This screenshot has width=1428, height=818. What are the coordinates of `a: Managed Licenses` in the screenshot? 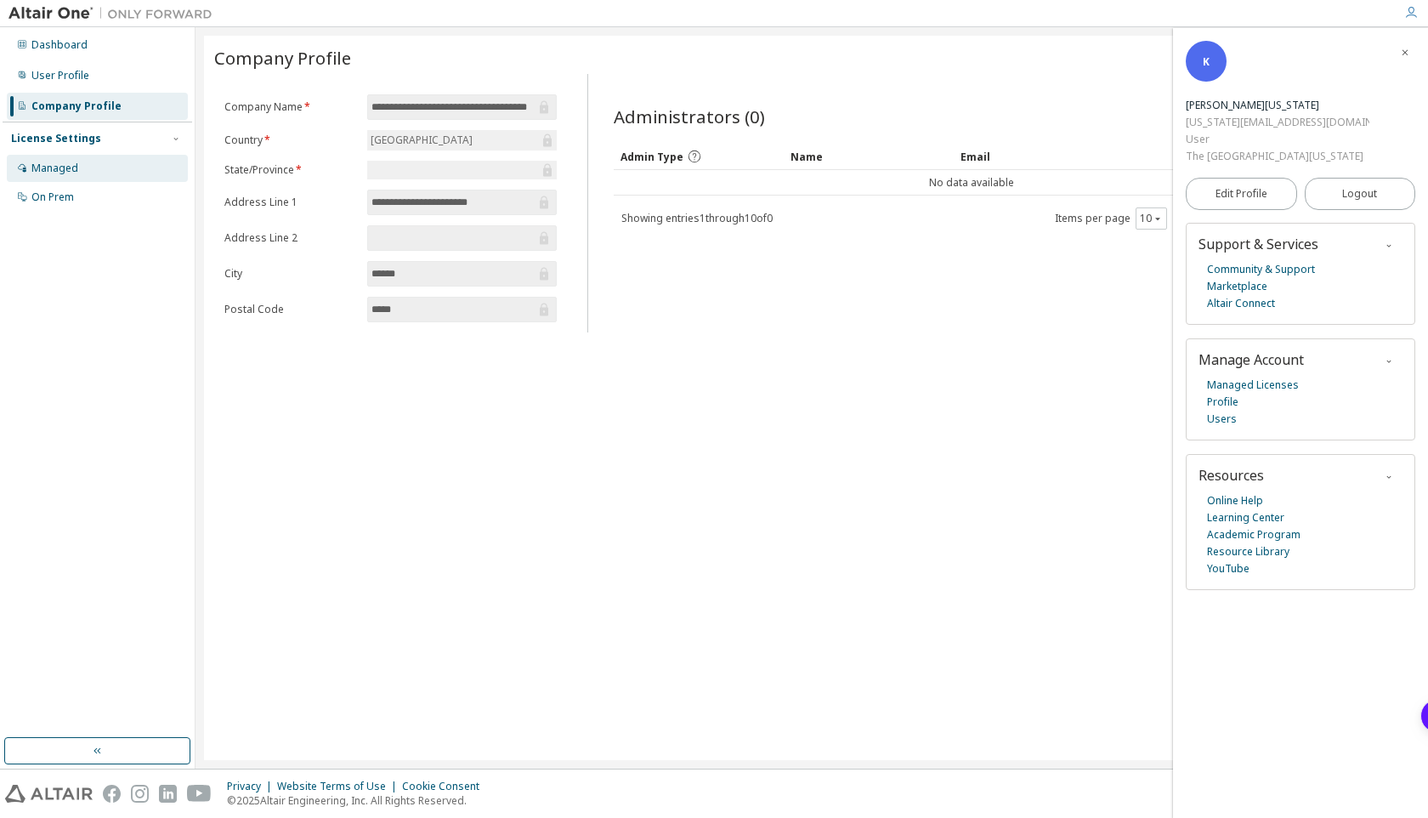 It's located at (1253, 385).